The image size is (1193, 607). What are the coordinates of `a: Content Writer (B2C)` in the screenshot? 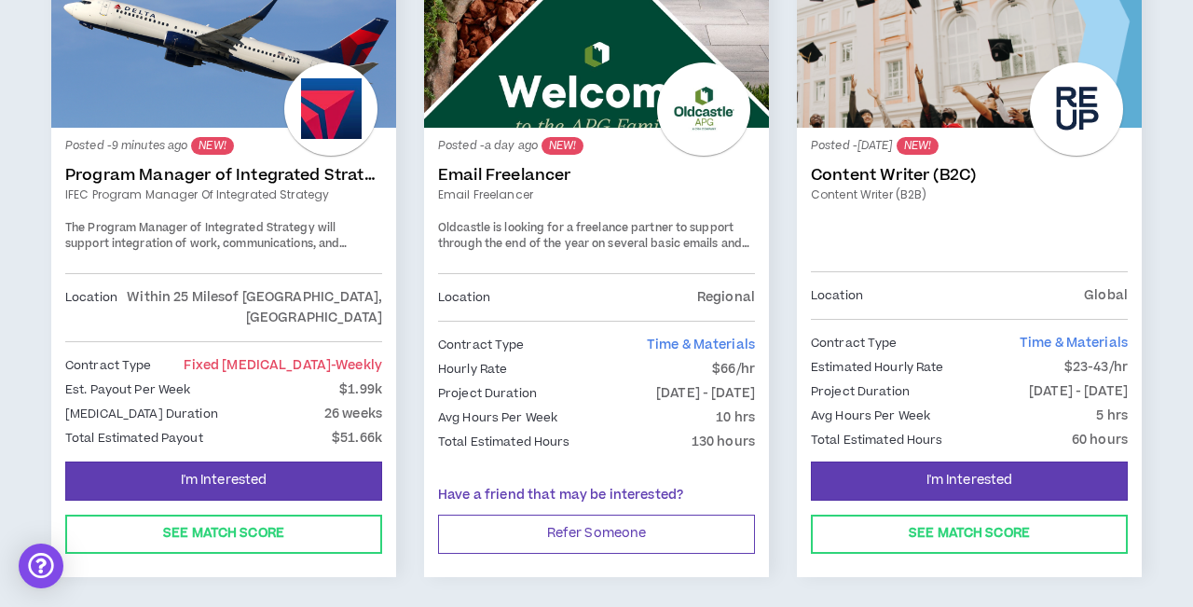 It's located at (969, 175).